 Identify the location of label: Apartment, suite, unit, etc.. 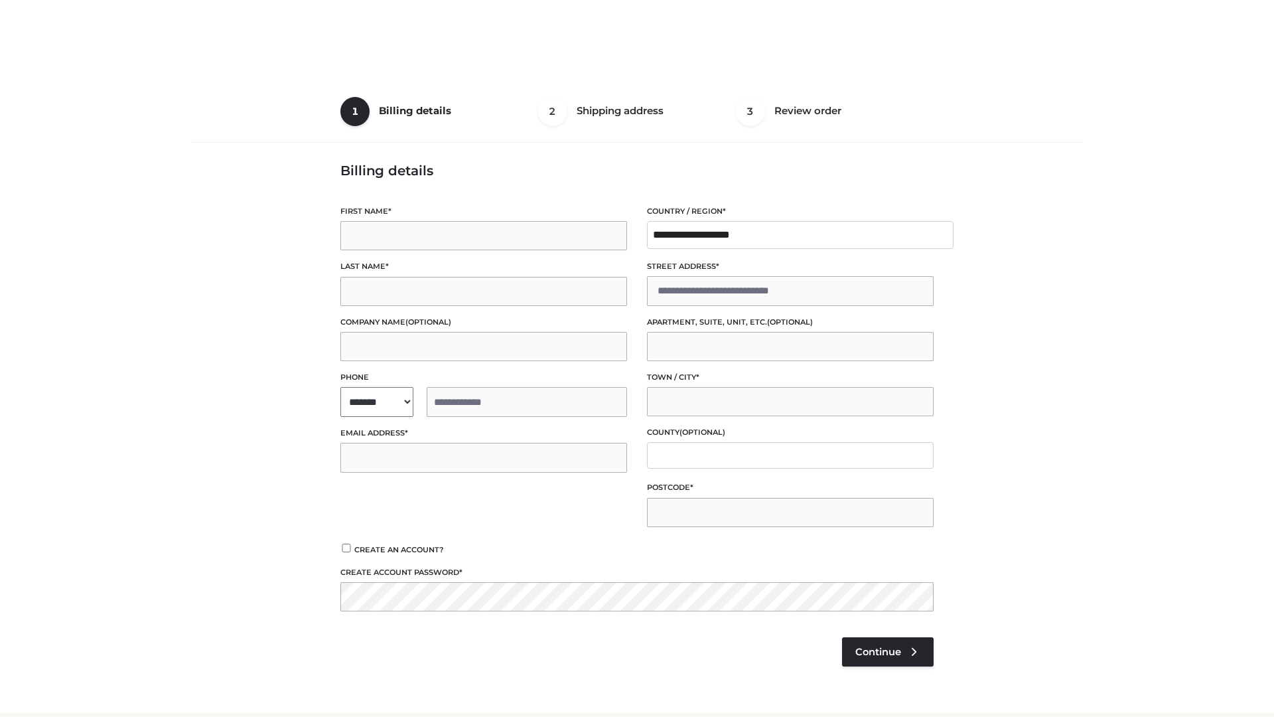
(790, 322).